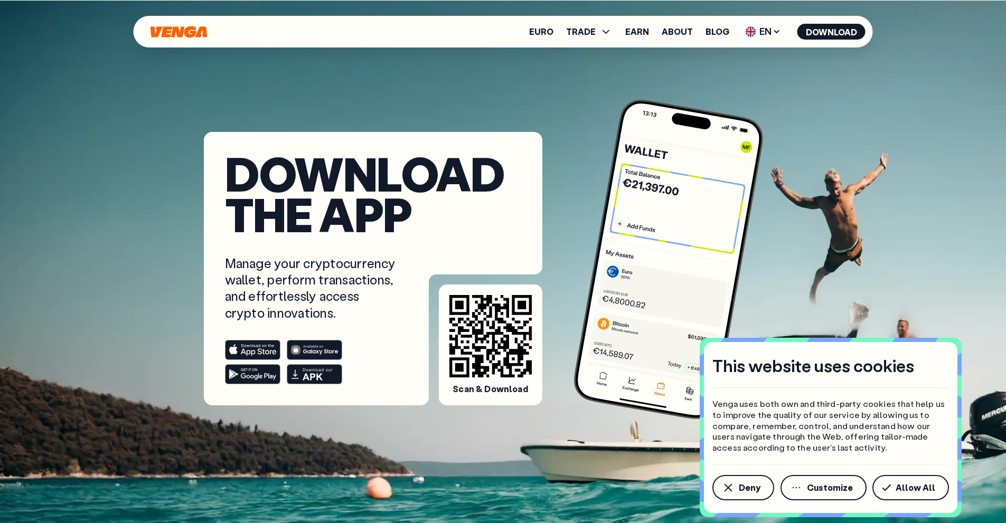 The image size is (1006, 523). What do you see at coordinates (541, 32) in the screenshot?
I see `a: Euro` at bounding box center [541, 32].